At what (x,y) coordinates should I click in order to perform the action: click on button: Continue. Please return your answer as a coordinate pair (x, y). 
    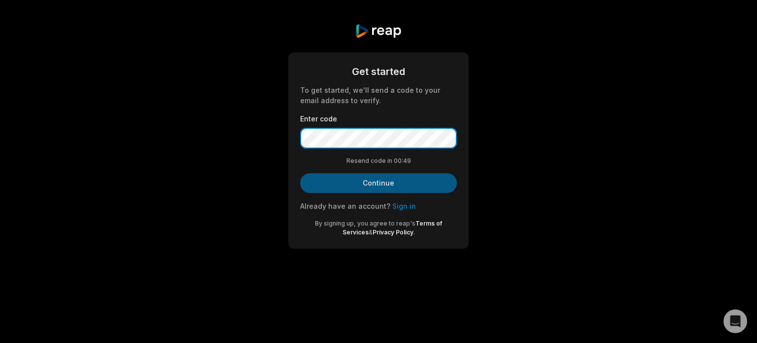
    Looking at the image, I should click on (379, 183).